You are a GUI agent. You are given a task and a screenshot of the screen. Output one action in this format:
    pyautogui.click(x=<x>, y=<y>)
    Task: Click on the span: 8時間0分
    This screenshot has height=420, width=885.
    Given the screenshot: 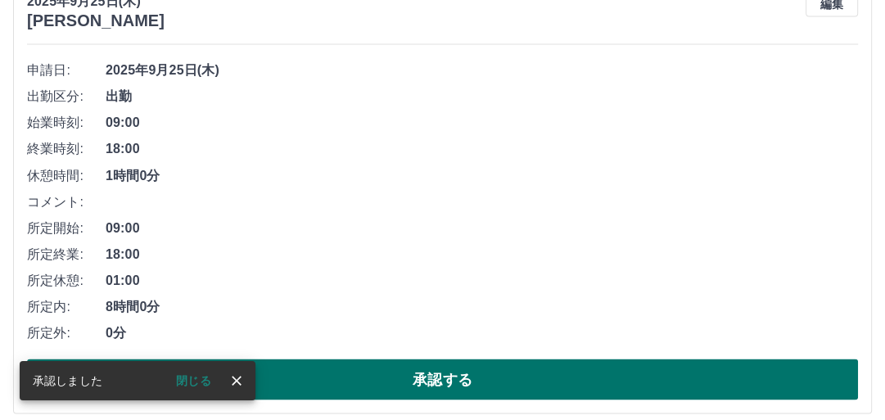 What is the action you would take?
    pyautogui.click(x=482, y=306)
    